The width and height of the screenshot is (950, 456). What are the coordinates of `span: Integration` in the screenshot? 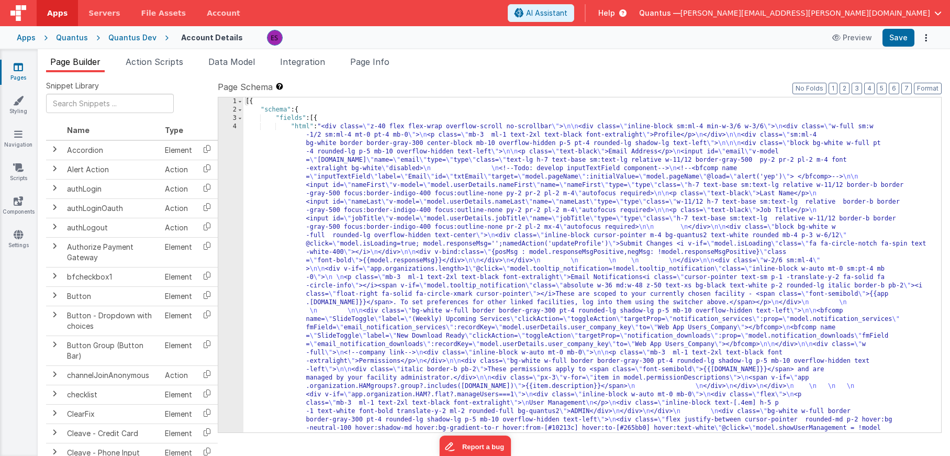 It's located at (303, 62).